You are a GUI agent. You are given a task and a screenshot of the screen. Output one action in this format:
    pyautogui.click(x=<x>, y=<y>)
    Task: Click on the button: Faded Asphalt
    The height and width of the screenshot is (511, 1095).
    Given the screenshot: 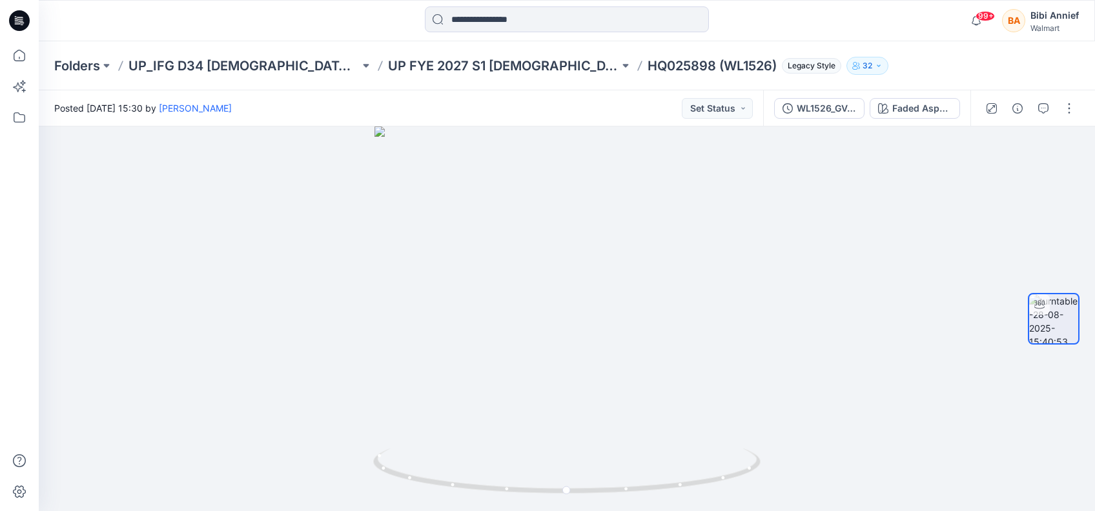 What is the action you would take?
    pyautogui.click(x=915, y=108)
    